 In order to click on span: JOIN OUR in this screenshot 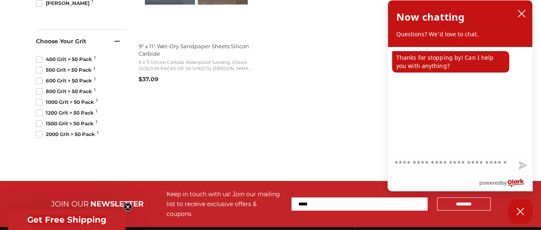, I will do `click(70, 204)`.